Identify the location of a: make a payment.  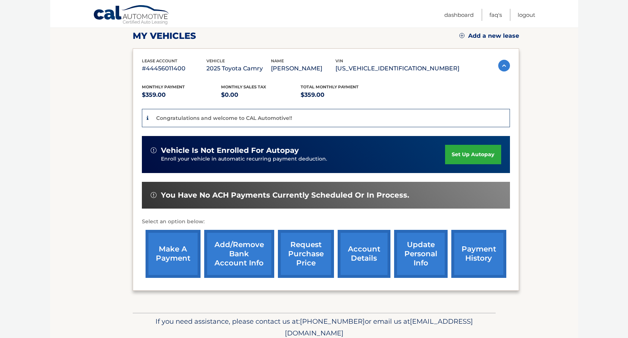
(173, 254).